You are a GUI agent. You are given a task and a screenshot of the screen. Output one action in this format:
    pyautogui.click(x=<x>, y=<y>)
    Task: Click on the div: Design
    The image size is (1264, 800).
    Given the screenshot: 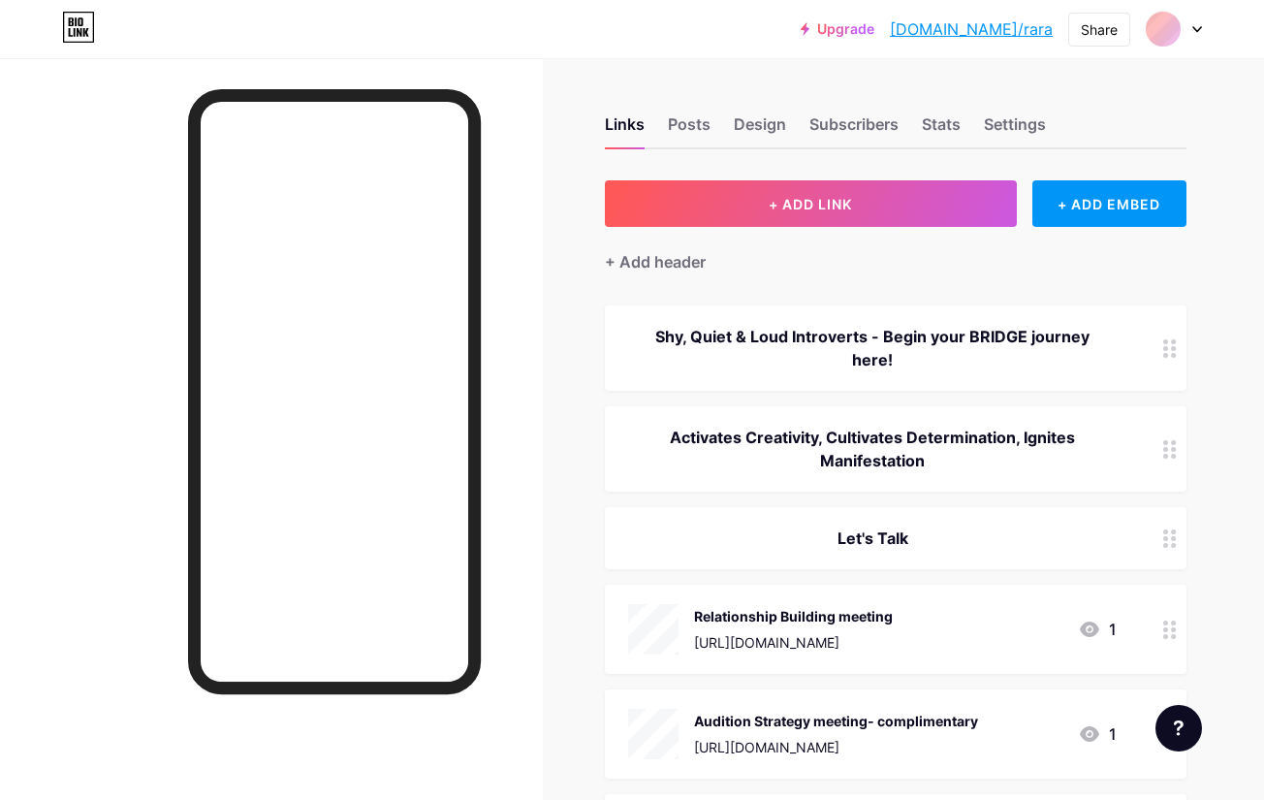 What is the action you would take?
    pyautogui.click(x=760, y=130)
    